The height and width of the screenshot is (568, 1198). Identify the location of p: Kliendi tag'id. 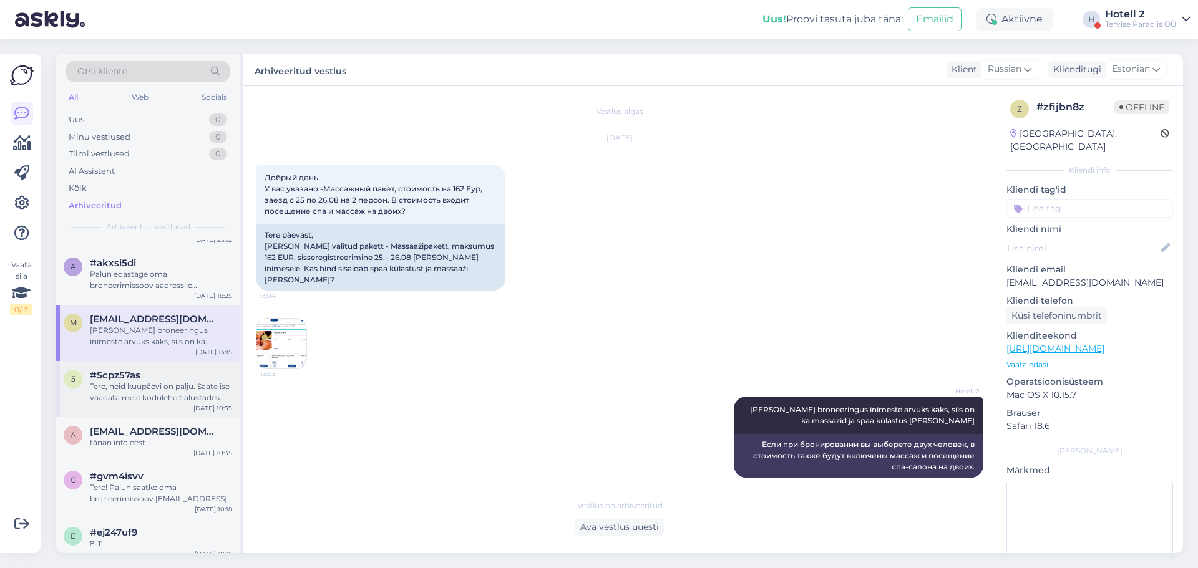
(1089, 190).